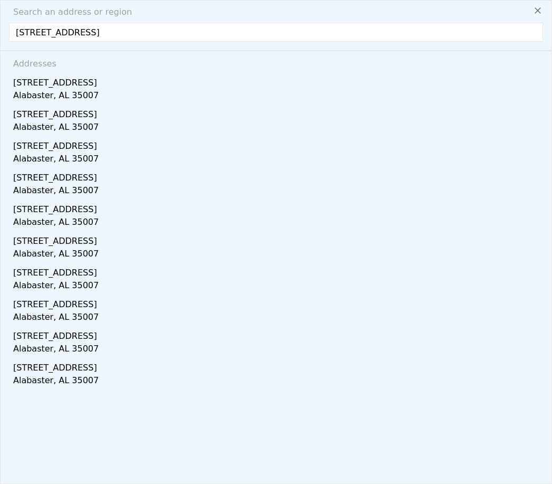 The width and height of the screenshot is (552, 484). What do you see at coordinates (68, 12) in the screenshot?
I see `span: Search an address or region` at bounding box center [68, 12].